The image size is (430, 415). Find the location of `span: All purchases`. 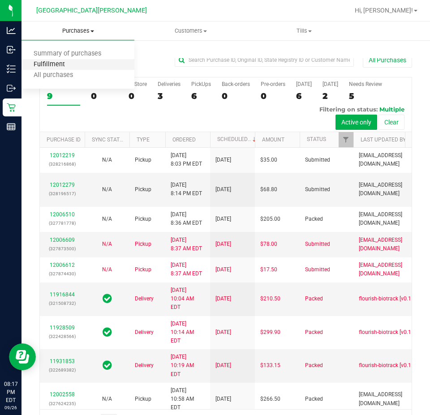

span: All purchases is located at coordinates (53, 75).